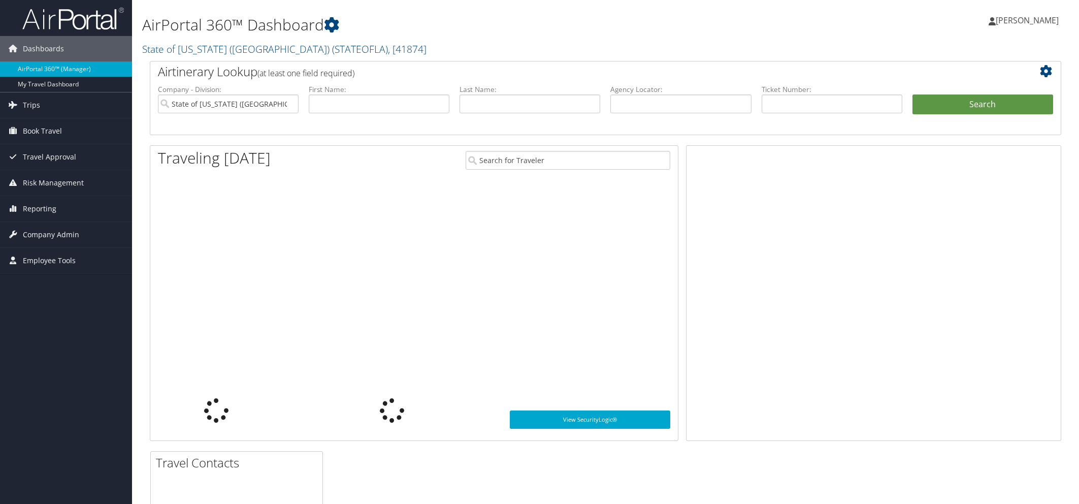 This screenshot has width=1079, height=504. Describe the element at coordinates (49, 157) in the screenshot. I see `span: Travel Approval` at that location.